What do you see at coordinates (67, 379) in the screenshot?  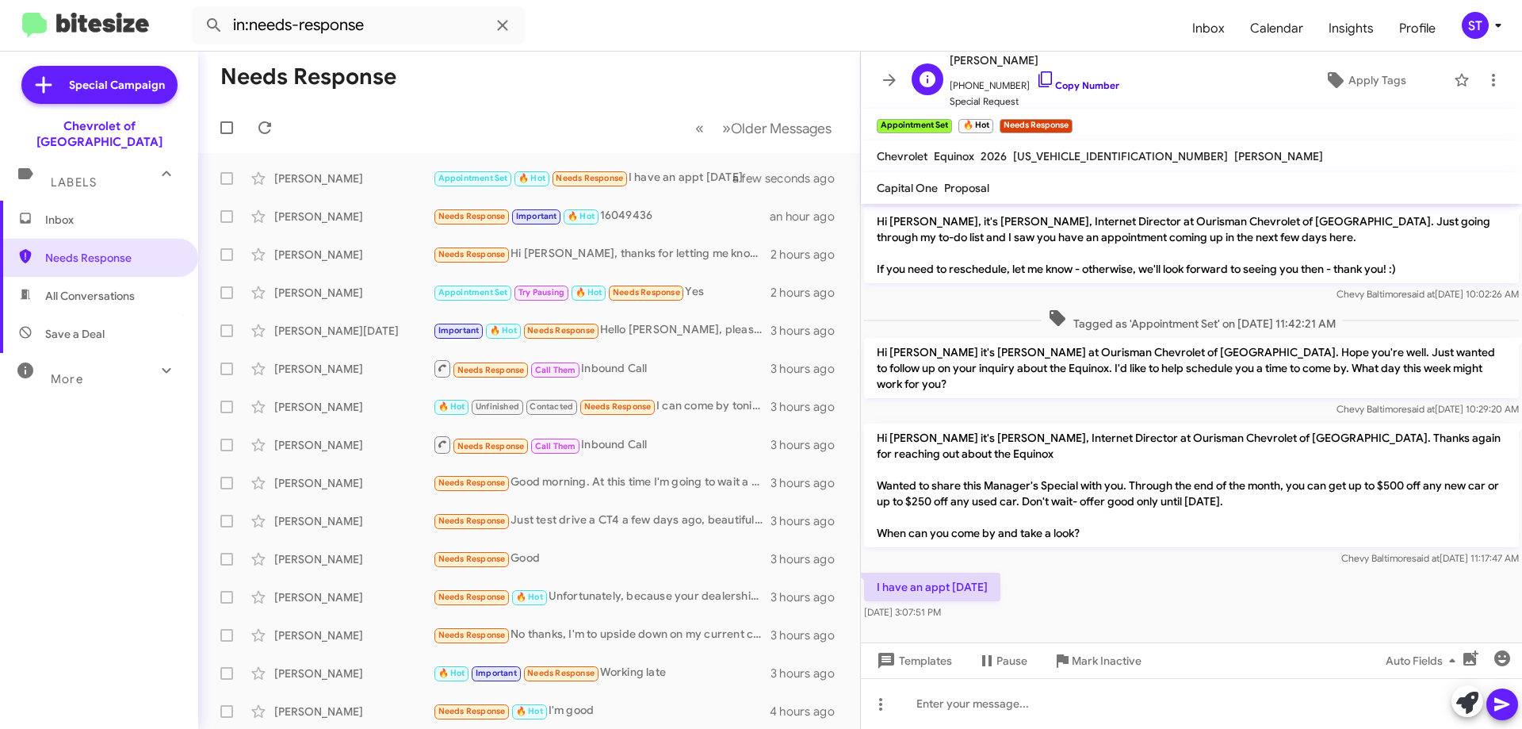 I see `span: More` at bounding box center [67, 379].